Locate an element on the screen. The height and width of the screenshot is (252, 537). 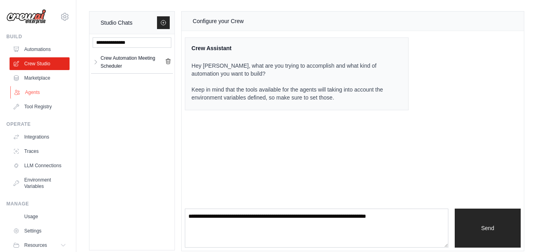
div: Crew Assistant is located at coordinates (292, 48).